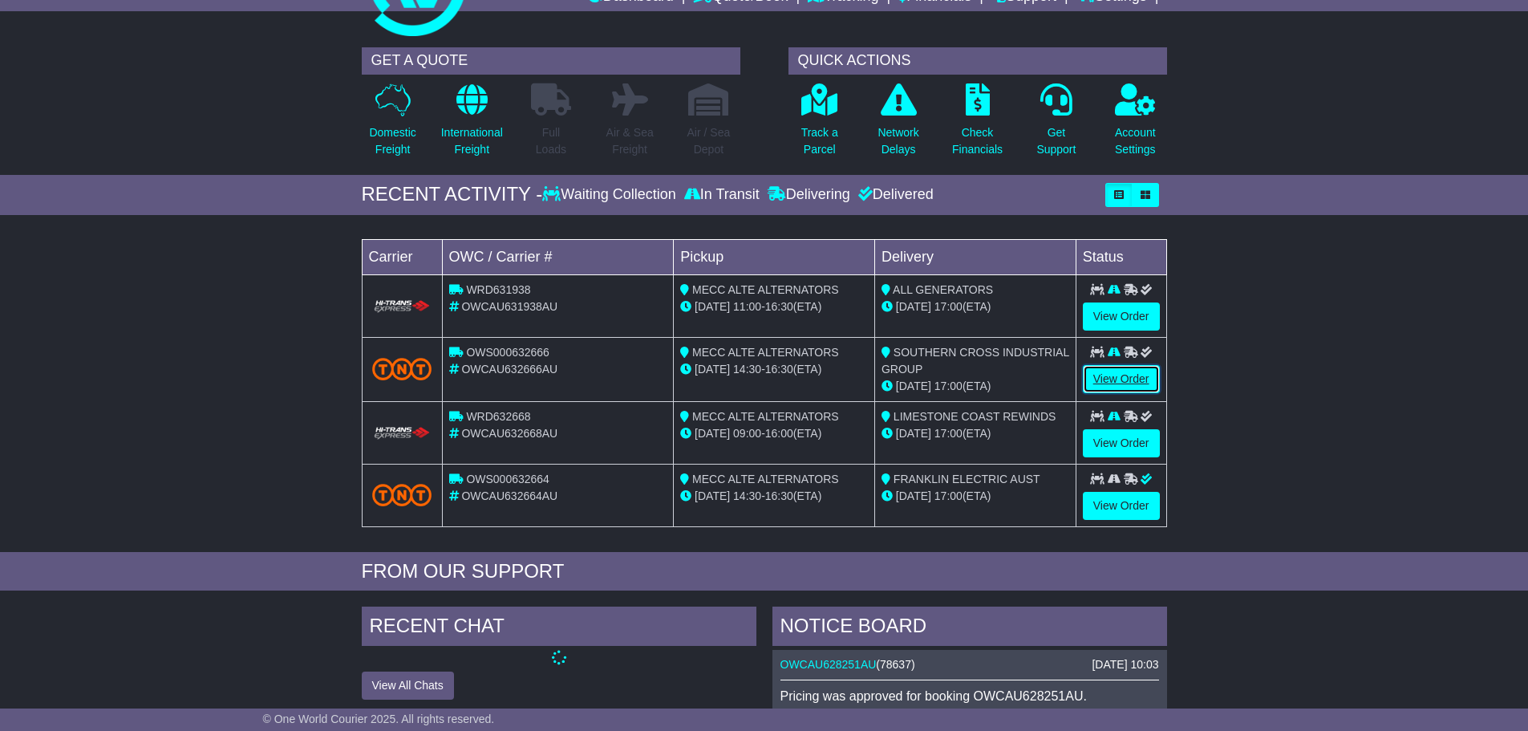  What do you see at coordinates (509, 369) in the screenshot?
I see `span: OWCAU632666AU` at bounding box center [509, 369].